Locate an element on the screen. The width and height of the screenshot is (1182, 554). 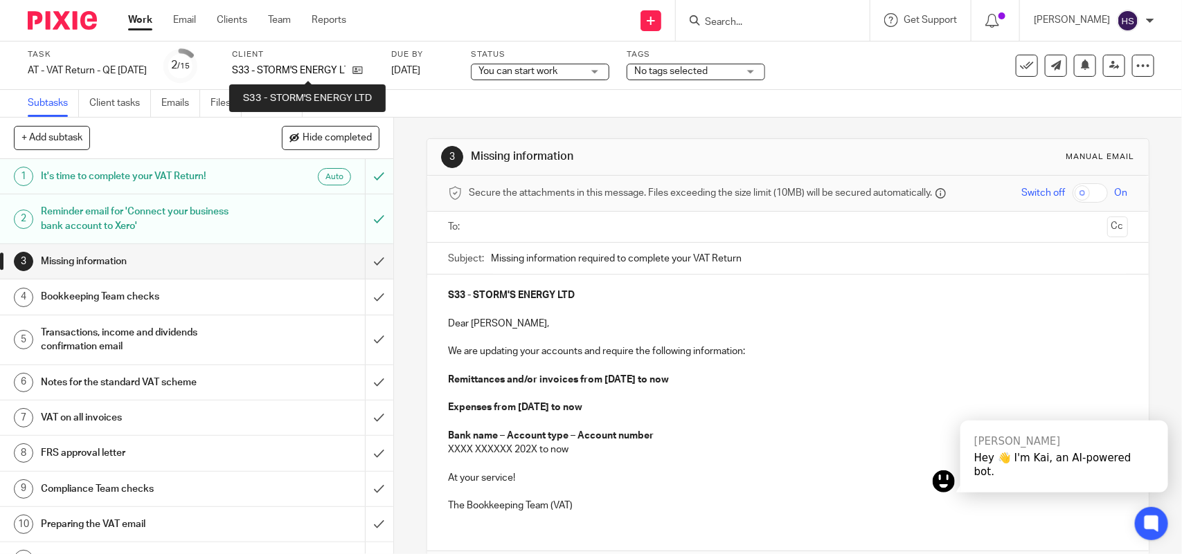
strong: S33 - STORM'S ENERGY LTD is located at coordinates (511, 296).